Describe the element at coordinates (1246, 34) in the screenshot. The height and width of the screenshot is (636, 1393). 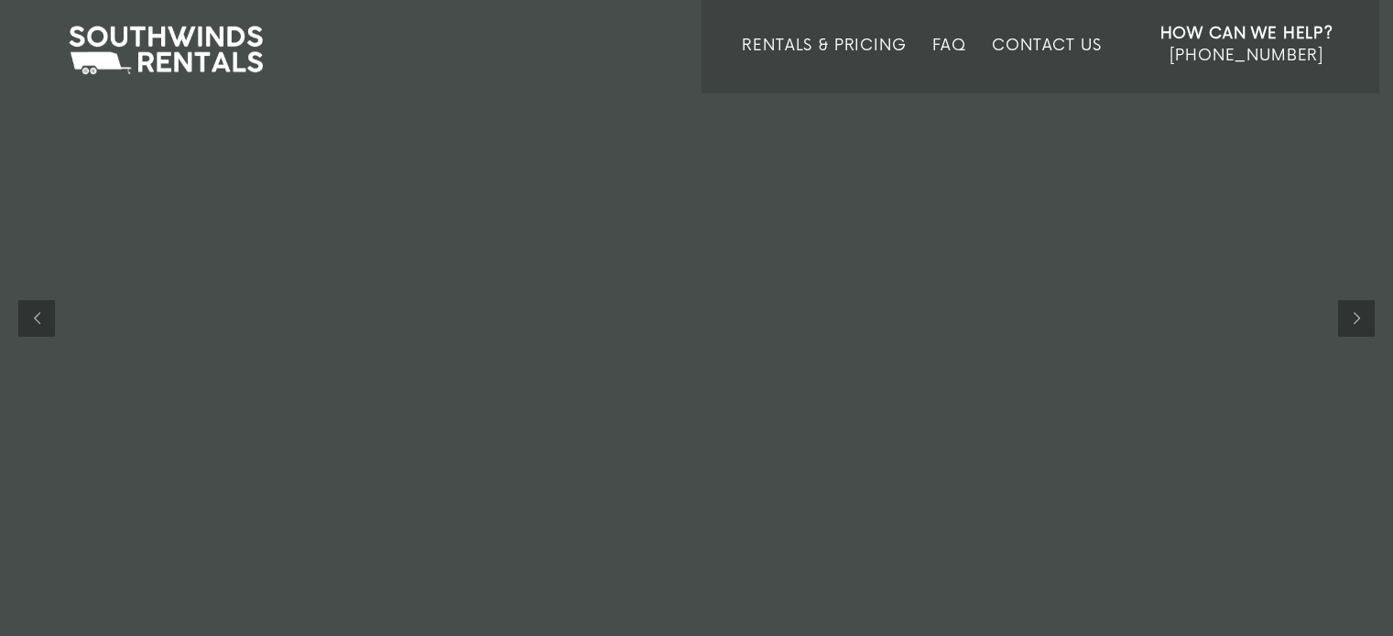
I see `strong: How Can We Help?` at that location.